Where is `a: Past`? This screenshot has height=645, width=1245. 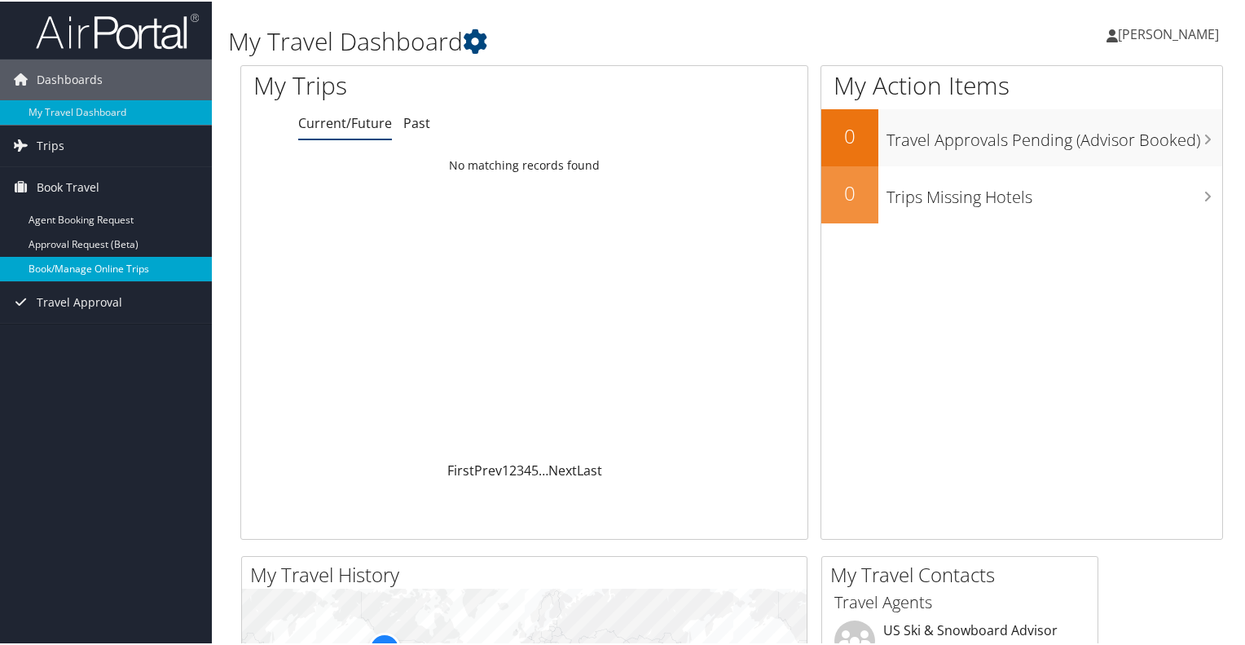 a: Past is located at coordinates (416, 121).